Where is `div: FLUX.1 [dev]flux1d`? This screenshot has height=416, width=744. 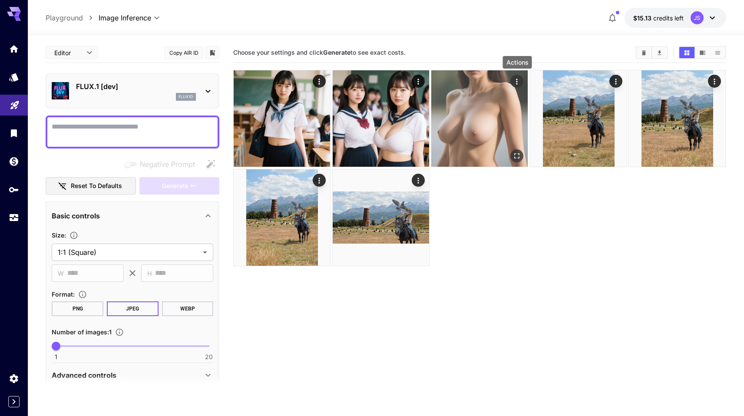 div: FLUX.1 [dev]flux1d is located at coordinates (132, 91).